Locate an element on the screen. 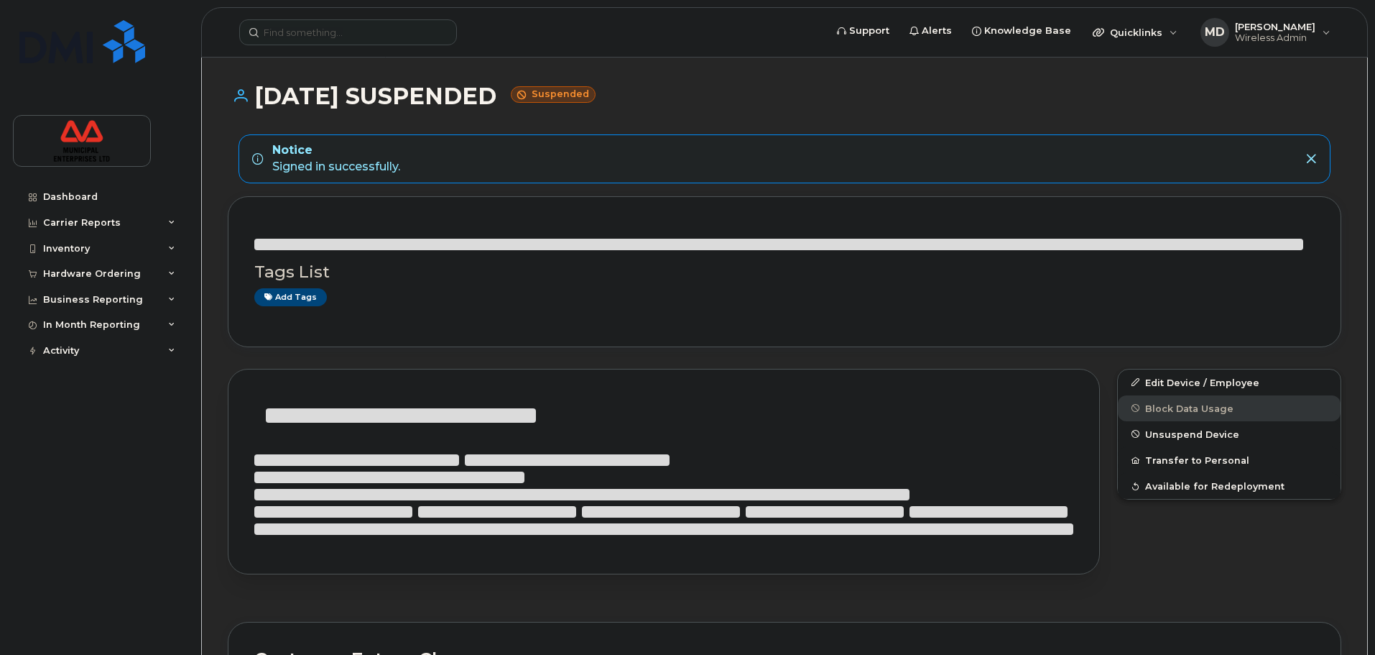 The image size is (1375, 655). a: Add tags is located at coordinates (290, 297).